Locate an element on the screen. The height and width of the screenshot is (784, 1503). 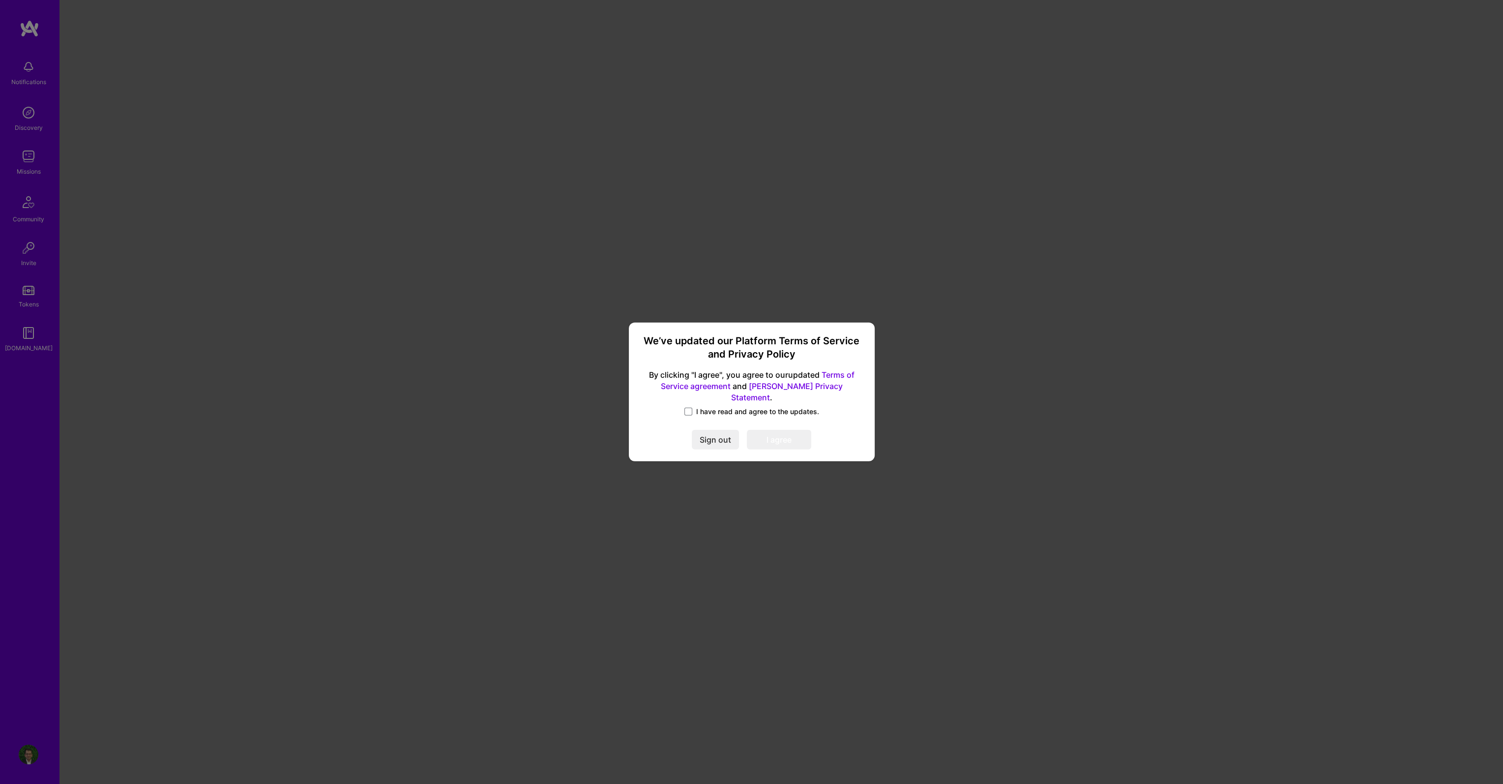
a: Terms of Service agreement is located at coordinates (758, 380).